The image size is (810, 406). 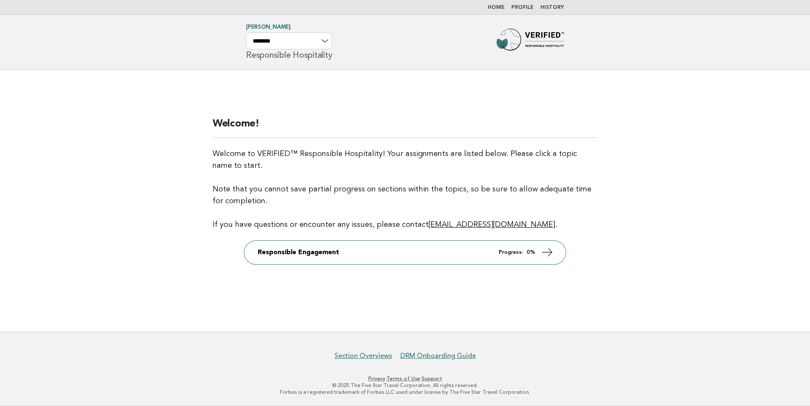 What do you see at coordinates (438, 356) in the screenshot?
I see `a: DRM Onboarding Guide` at bounding box center [438, 356].